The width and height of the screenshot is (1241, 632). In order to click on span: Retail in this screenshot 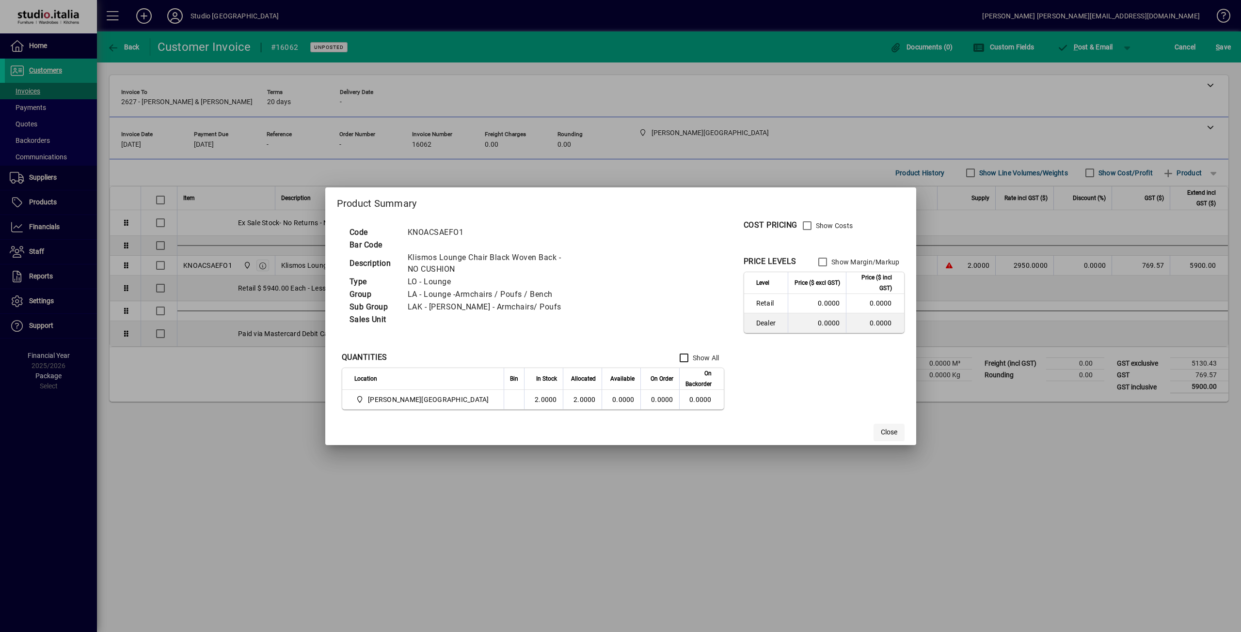, I will do `click(769, 303)`.